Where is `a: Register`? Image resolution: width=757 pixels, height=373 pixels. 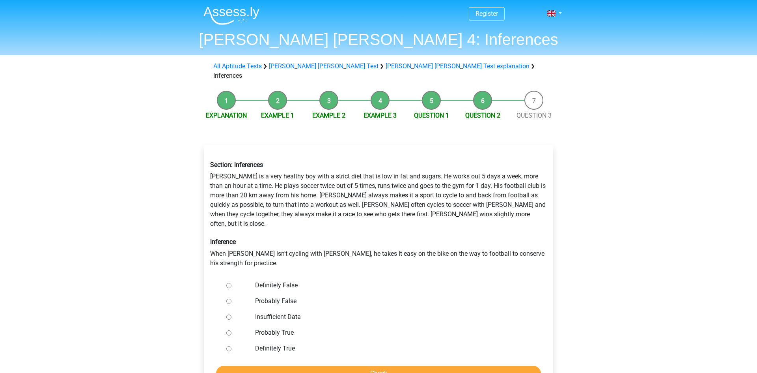
a: Register is located at coordinates (486, 13).